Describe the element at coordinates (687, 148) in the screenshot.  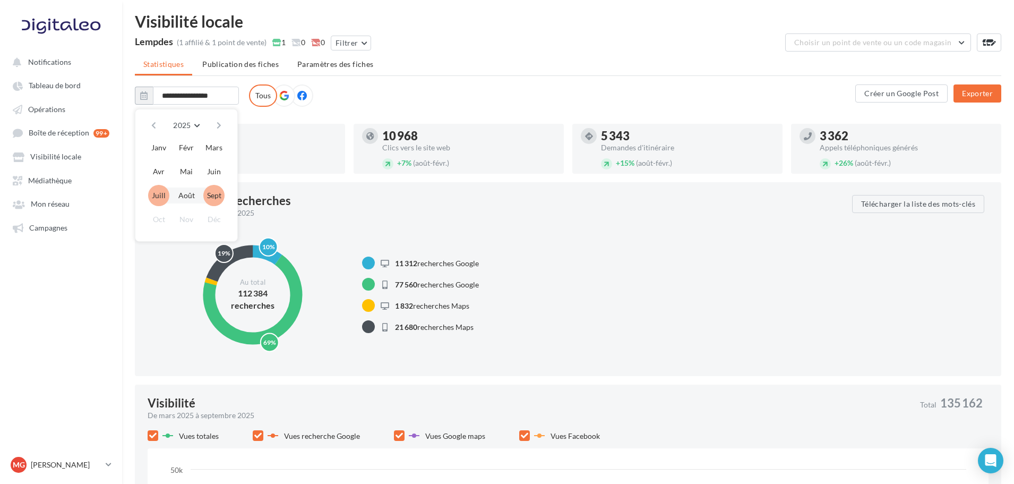
I see `div: Demandes d'itinéraire` at that location.